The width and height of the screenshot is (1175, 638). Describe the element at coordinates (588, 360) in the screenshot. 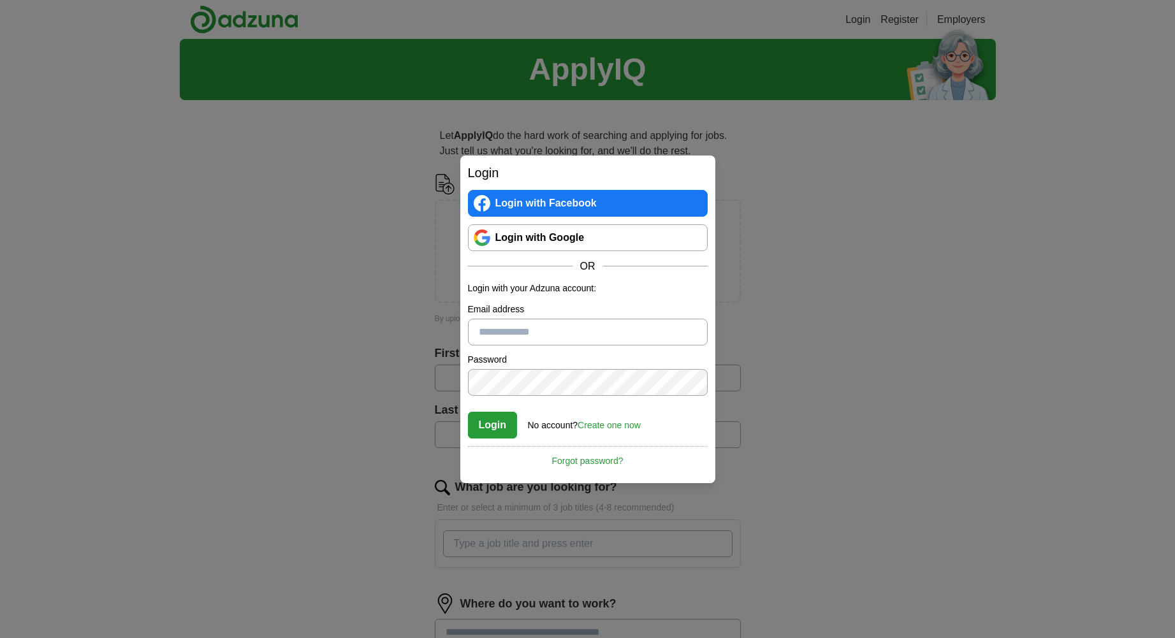

I see `label: Password` at that location.